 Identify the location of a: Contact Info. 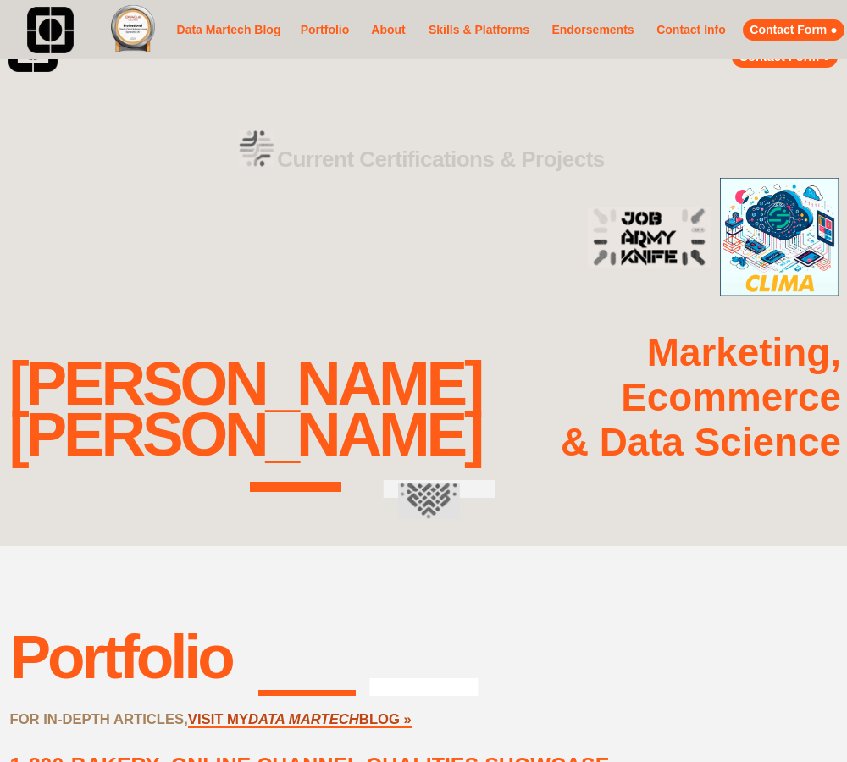
(691, 30).